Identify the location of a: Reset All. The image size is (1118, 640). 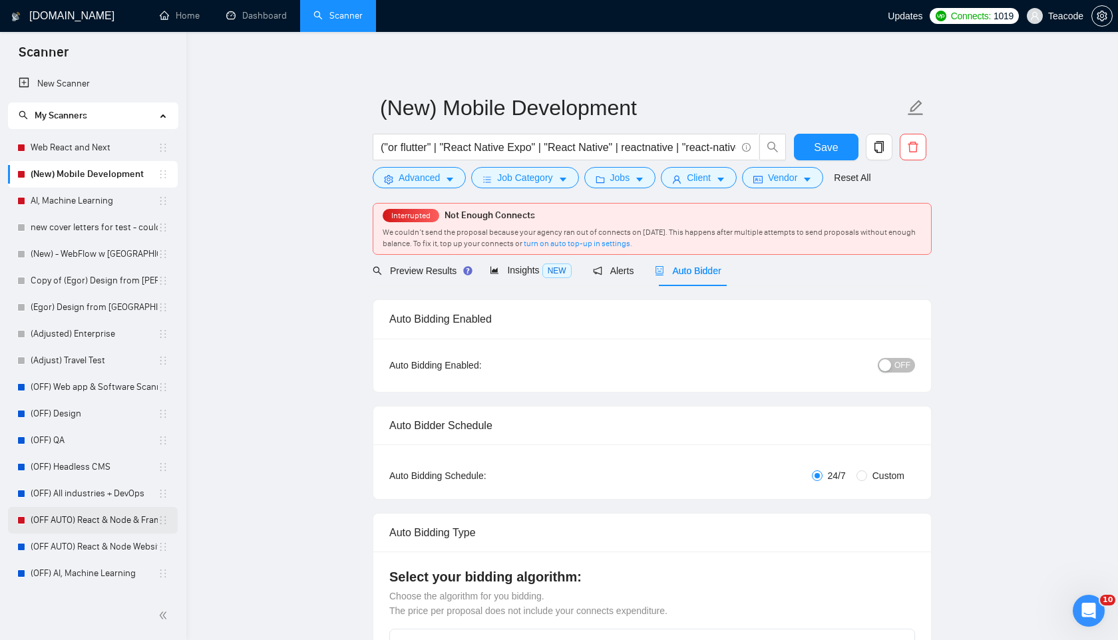
(852, 178).